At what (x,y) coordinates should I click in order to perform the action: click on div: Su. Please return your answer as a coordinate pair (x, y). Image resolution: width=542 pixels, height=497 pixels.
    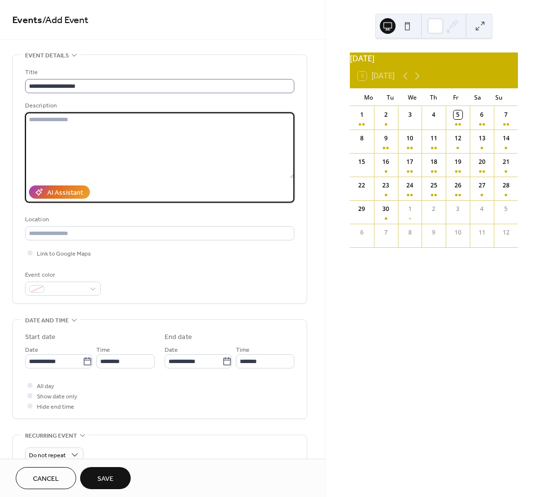
    Looking at the image, I should click on (499, 97).